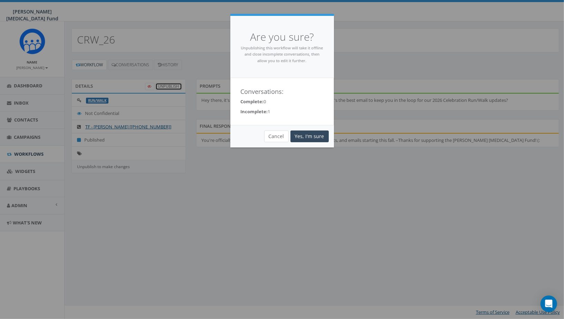  I want to click on h4: Conversations:, so click(282, 92).